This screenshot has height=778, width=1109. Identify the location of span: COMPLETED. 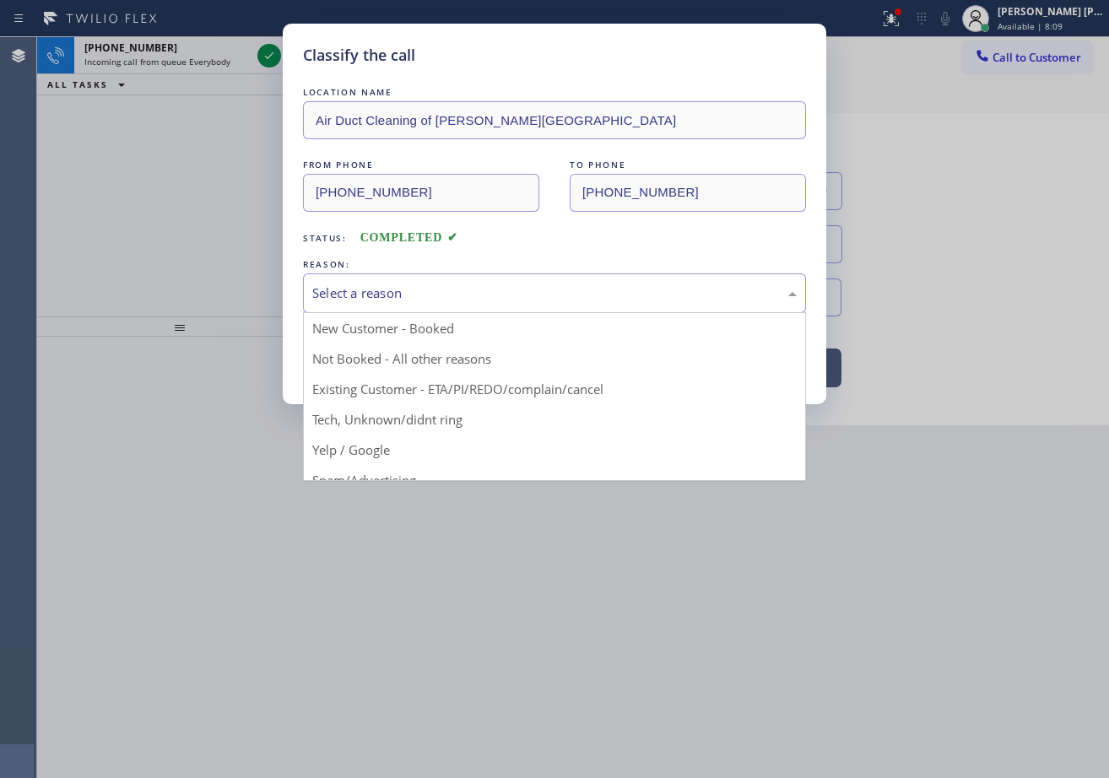
(409, 237).